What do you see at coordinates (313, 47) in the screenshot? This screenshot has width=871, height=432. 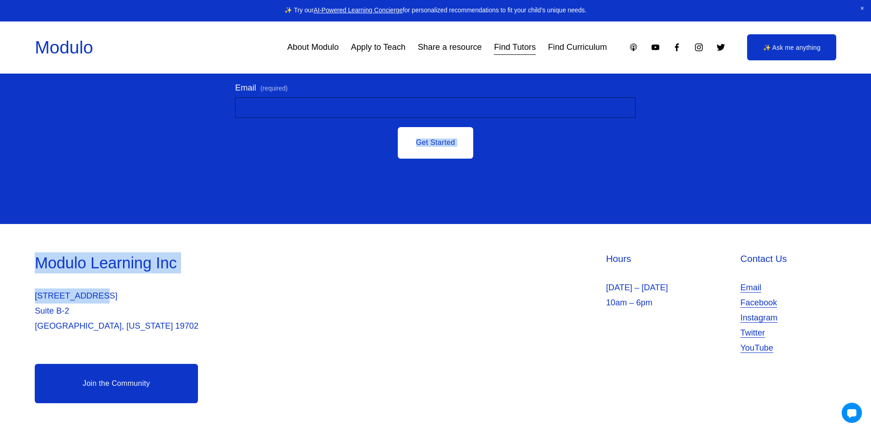 I see `a: About Modulo` at bounding box center [313, 47].